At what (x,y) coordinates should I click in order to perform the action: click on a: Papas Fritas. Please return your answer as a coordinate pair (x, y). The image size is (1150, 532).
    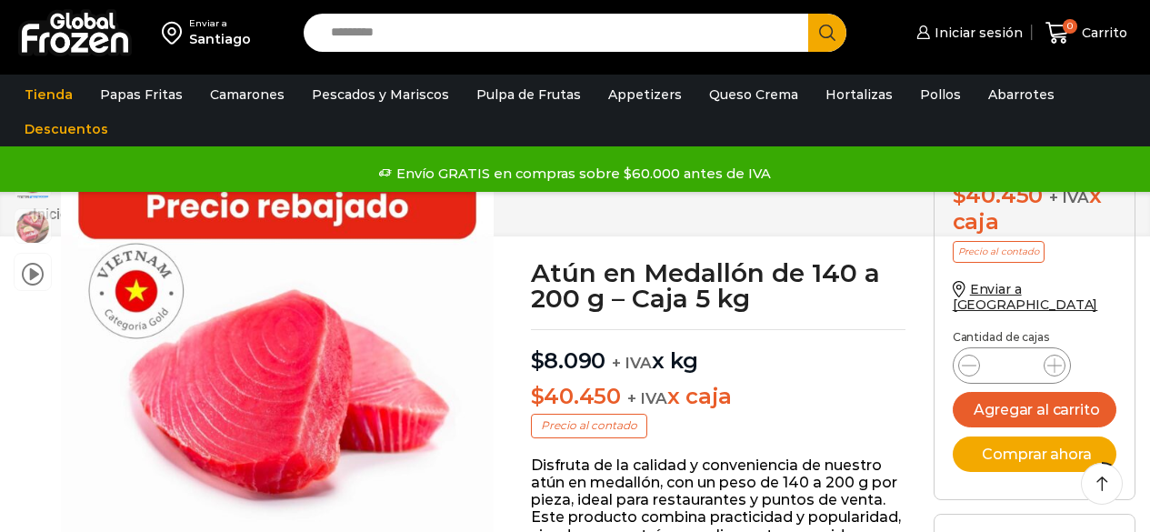
    Looking at the image, I should click on (141, 95).